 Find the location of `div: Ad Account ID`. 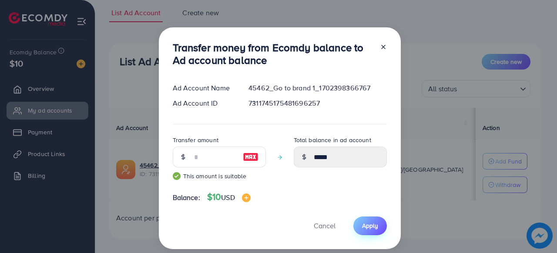

div: Ad Account ID is located at coordinates (204, 103).